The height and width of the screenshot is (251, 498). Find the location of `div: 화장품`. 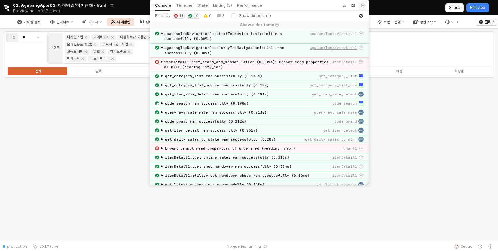

div: 화장품 is located at coordinates (459, 71).